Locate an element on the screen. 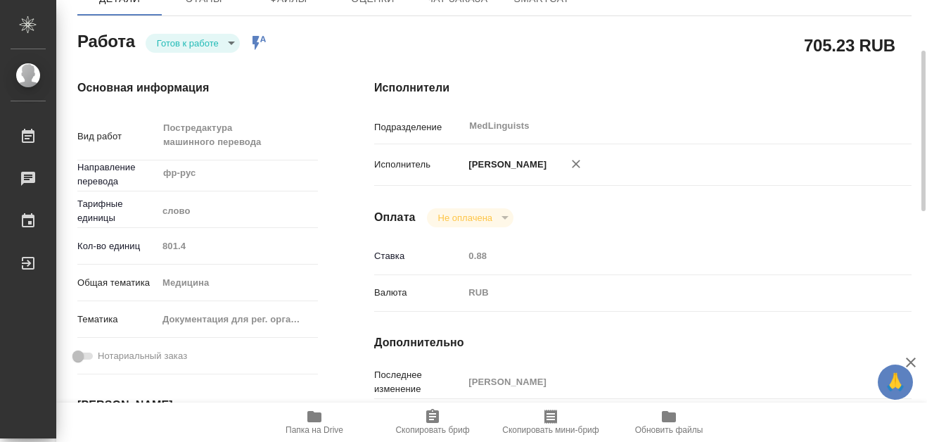 Image resolution: width=927 pixels, height=442 pixels. span: Папка на Drive is located at coordinates (314, 430).